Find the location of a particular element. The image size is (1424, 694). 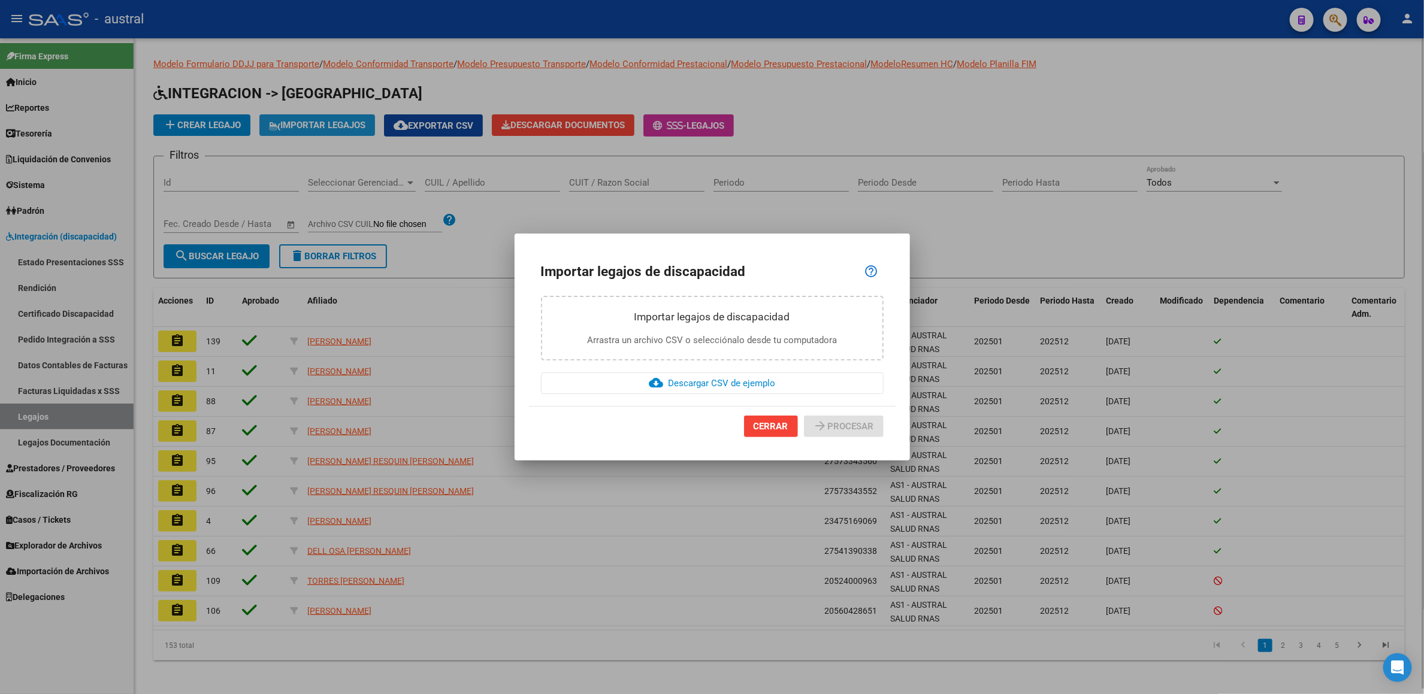

button: CERRAR is located at coordinates (771, 427).